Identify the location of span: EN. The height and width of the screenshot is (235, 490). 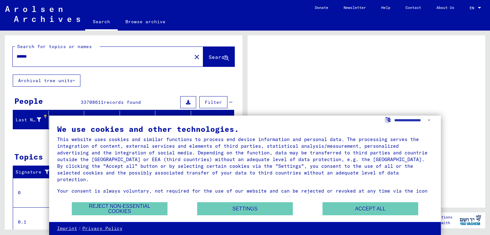
(473, 8).